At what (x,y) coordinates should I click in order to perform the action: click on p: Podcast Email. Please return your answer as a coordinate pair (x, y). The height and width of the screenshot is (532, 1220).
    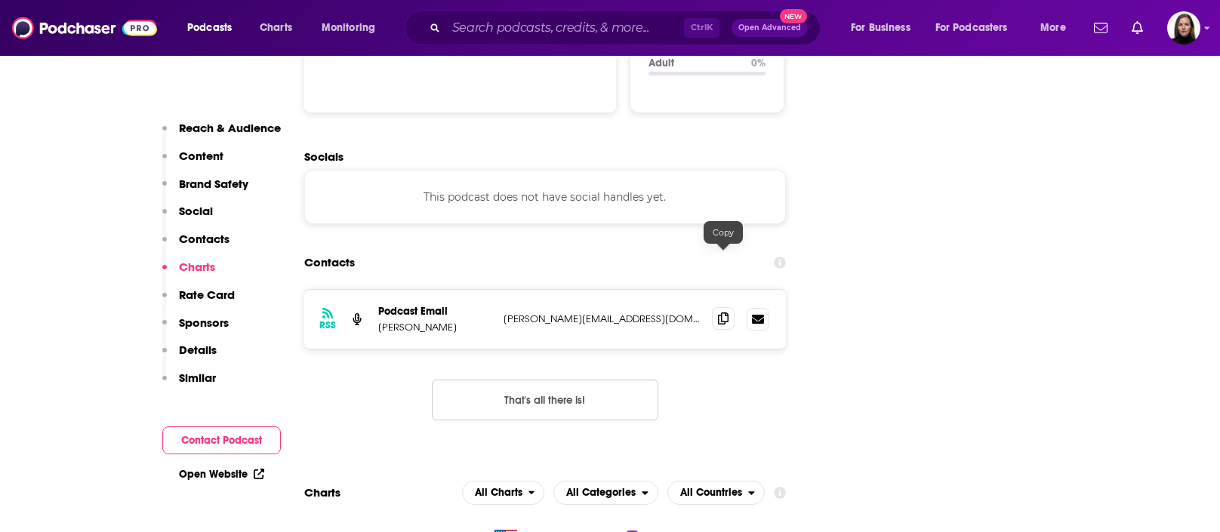
    Looking at the image, I should click on (435, 311).